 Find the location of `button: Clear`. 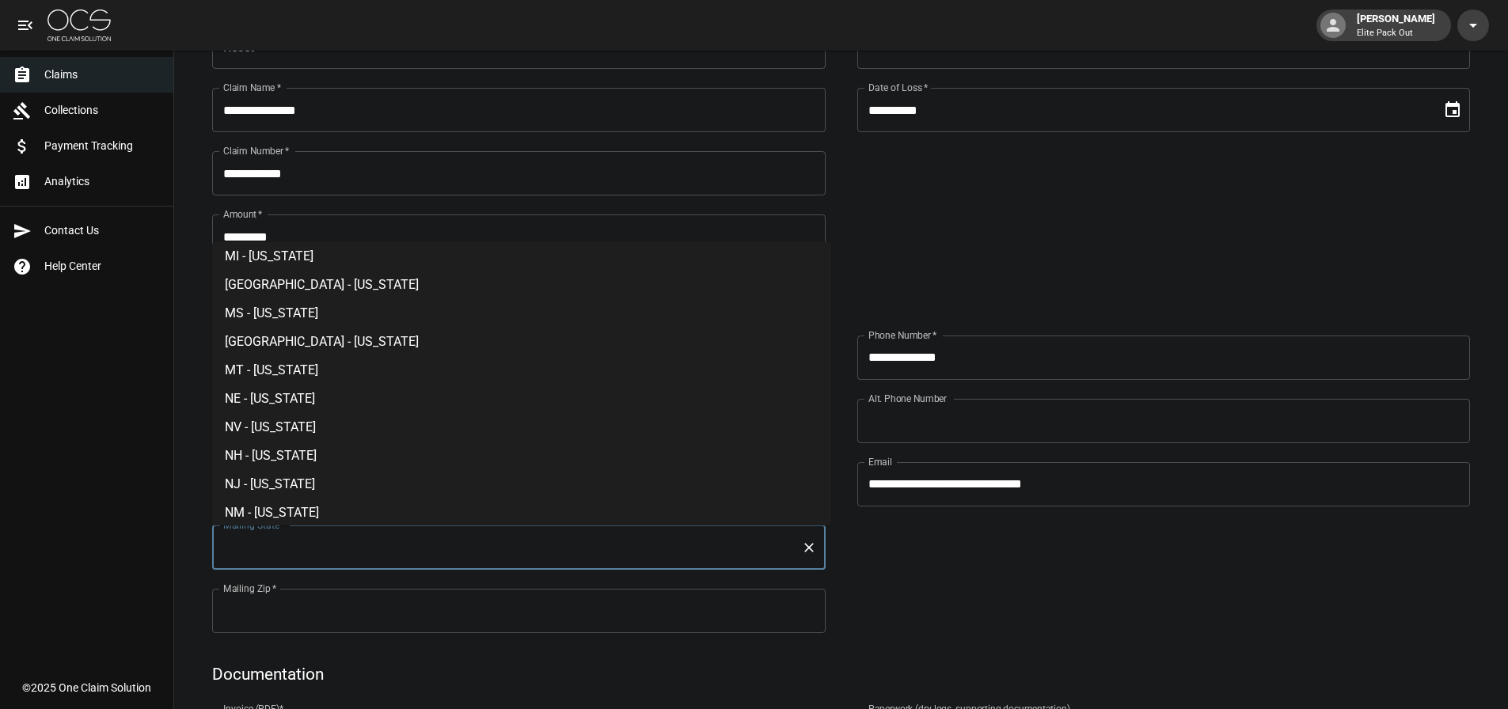

button: Clear is located at coordinates (809, 548).